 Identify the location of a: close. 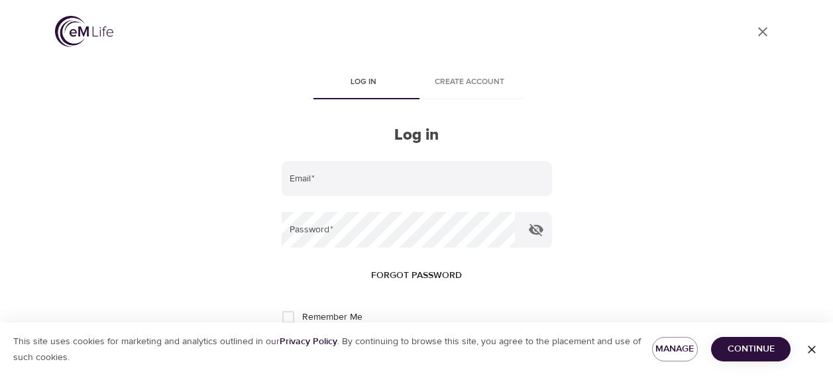
(762, 32).